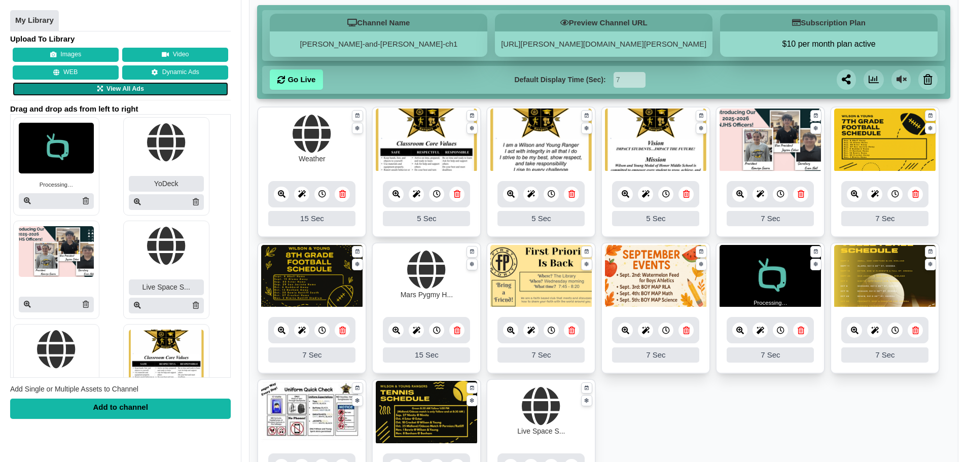 This screenshot has height=462, width=966. I want to click on div: Weather, so click(312, 159).